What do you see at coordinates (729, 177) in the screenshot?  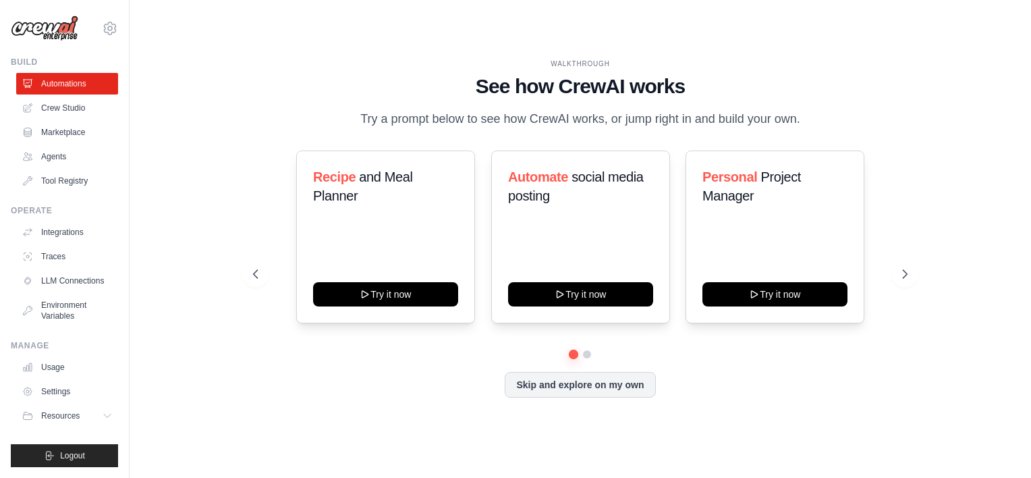 I see `span: Personal` at bounding box center [729, 177].